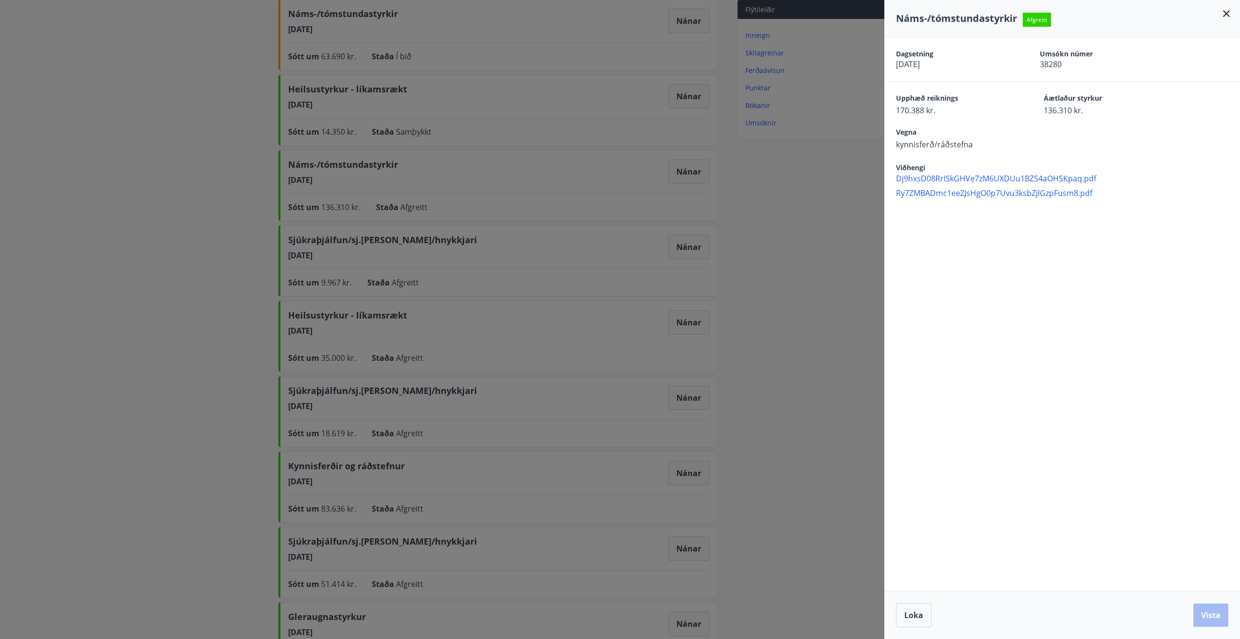  I want to click on span: kynnisferð/ráðstefna, so click(953, 144).